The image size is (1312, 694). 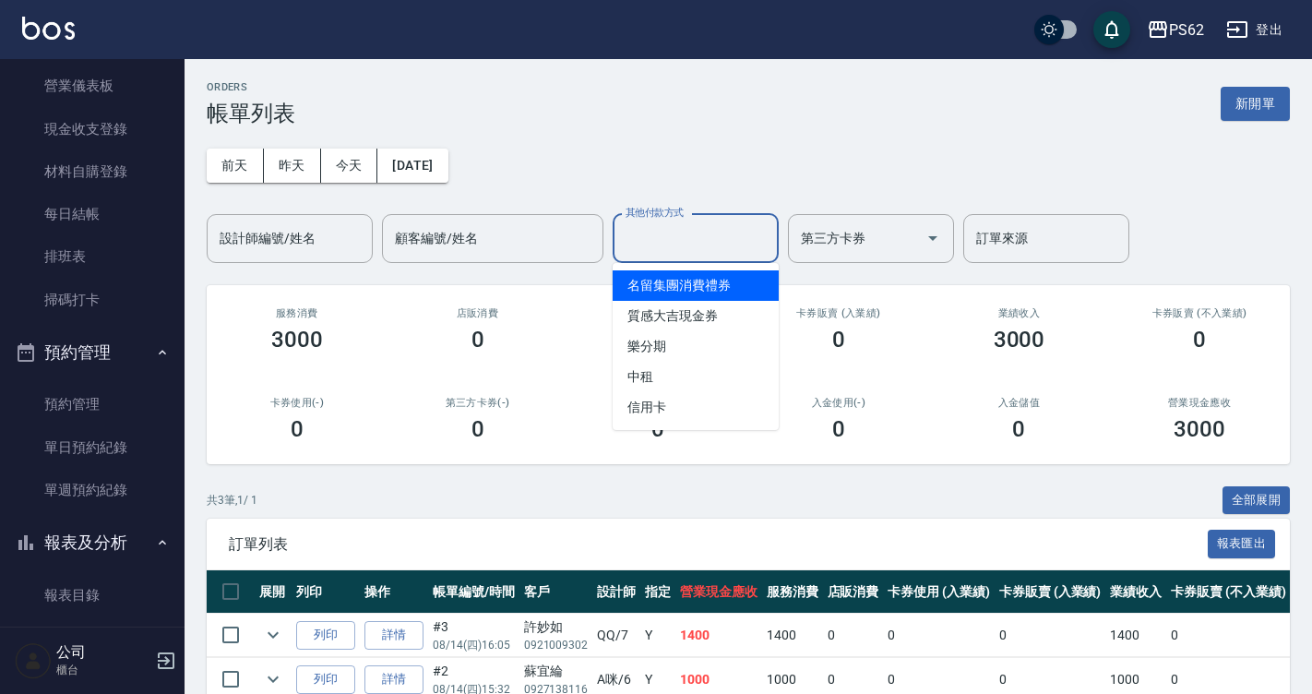 What do you see at coordinates (92, 543) in the screenshot?
I see `button: 報表及分析` at bounding box center [92, 543].